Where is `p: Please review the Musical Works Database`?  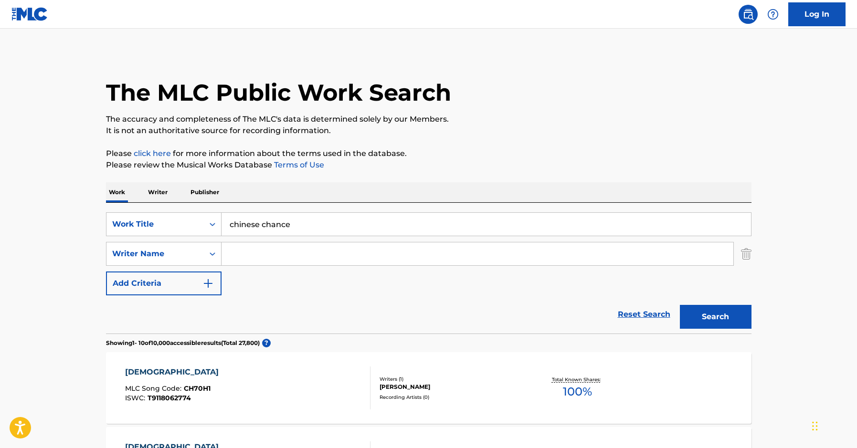 p: Please review the Musical Works Database is located at coordinates (429, 165).